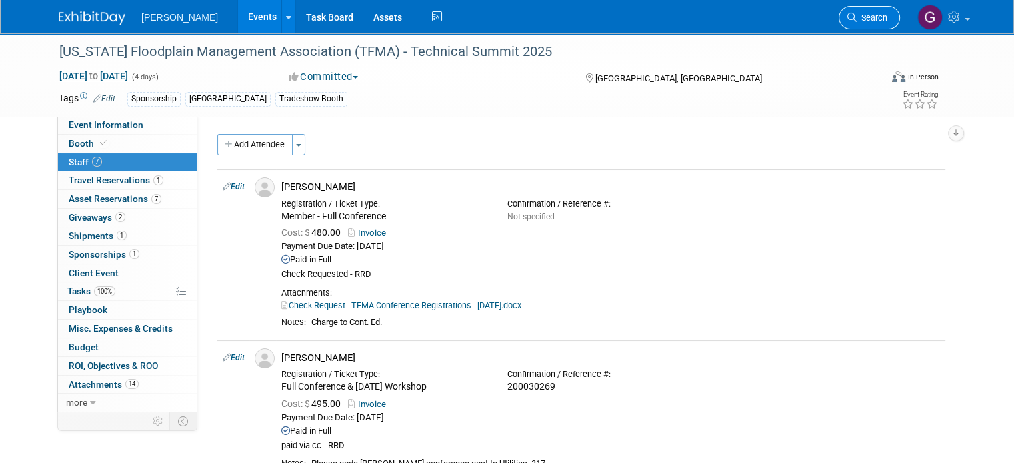  Describe the element at coordinates (311, 99) in the screenshot. I see `div: Tradeshow-Booth` at that location.